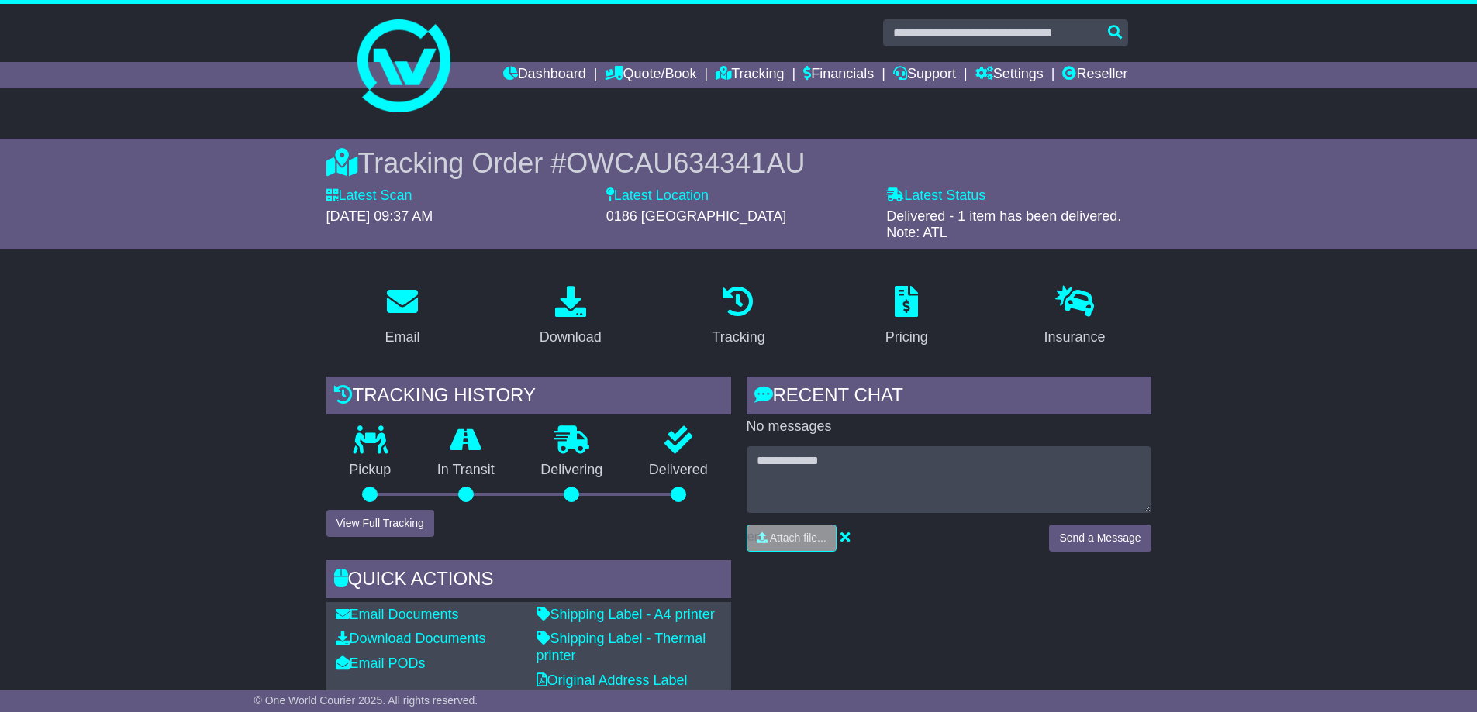 This screenshot has width=1477, height=712. I want to click on a: Download, so click(571, 317).